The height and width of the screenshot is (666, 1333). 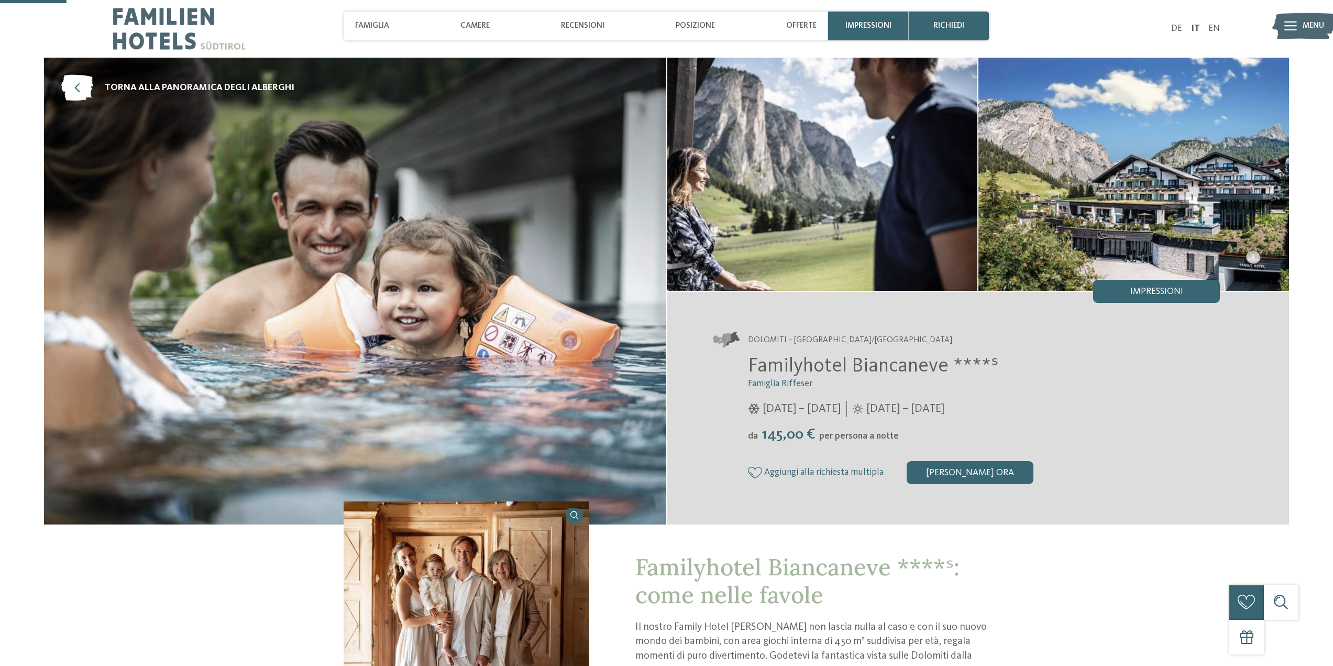 What do you see at coordinates (753, 436) in the screenshot?
I see `span: da` at bounding box center [753, 436].